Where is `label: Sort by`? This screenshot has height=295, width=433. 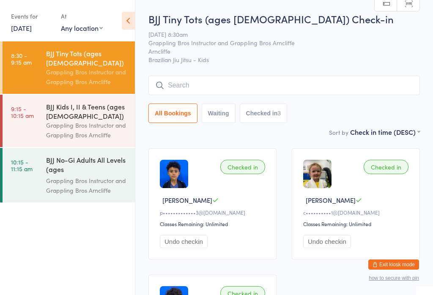 label: Sort by is located at coordinates (339, 132).